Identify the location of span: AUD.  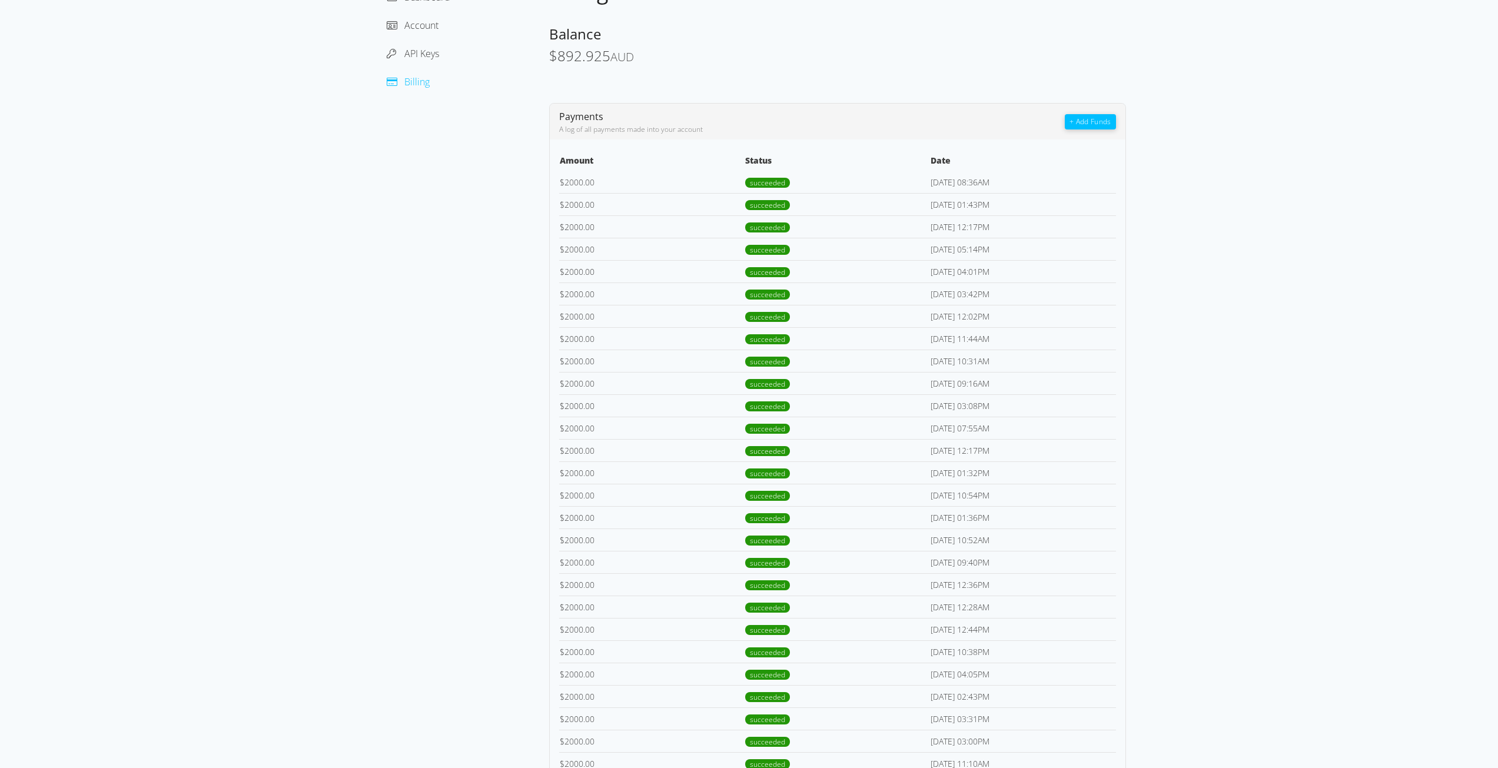
(622, 57).